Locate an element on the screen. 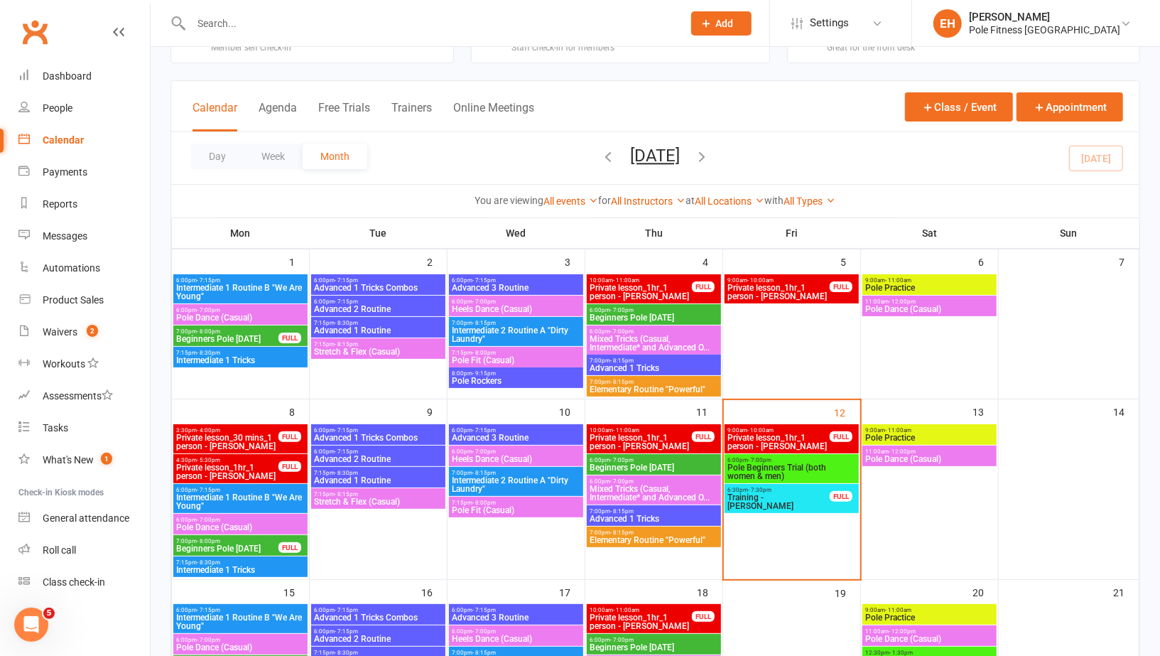 The height and width of the screenshot is (656, 1160). span: - 8:30pm is located at coordinates (209, 562).